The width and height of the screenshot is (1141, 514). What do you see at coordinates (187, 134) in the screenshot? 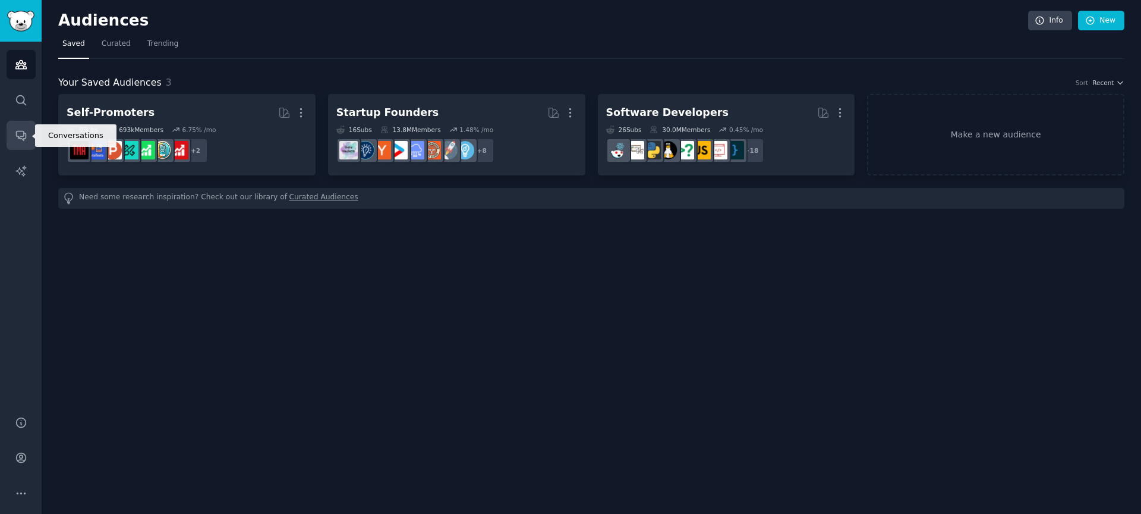
I see `a: Self-Promoters9Subs693kMembers6.75% /mo+2youtubepromotionAppIdeasselfpromotionalphaandbetausersPr...` at bounding box center [187, 134].